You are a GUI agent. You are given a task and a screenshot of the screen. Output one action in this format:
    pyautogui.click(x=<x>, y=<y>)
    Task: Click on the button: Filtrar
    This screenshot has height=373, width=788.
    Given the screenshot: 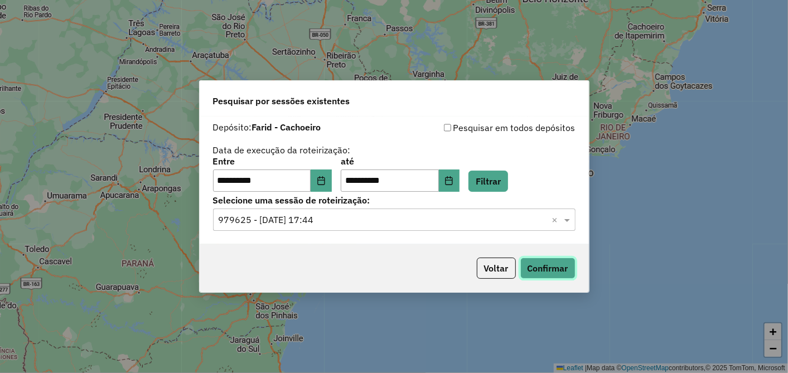 What is the action you would take?
    pyautogui.click(x=488, y=181)
    